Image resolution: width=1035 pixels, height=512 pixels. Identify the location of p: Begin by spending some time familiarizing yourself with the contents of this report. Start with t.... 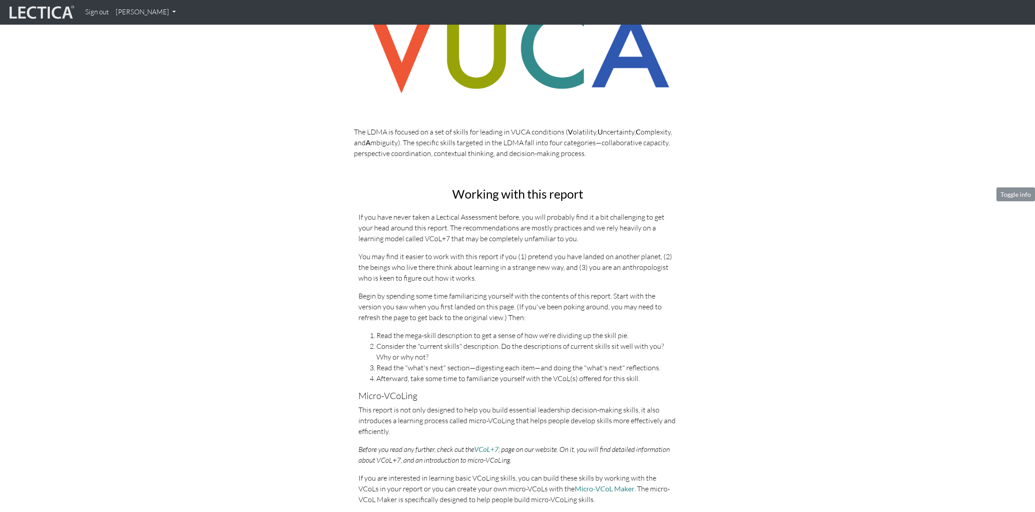
(518, 307).